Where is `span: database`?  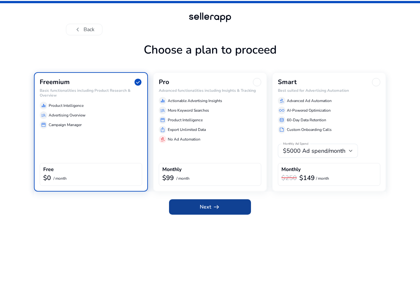
span: database is located at coordinates (282, 120).